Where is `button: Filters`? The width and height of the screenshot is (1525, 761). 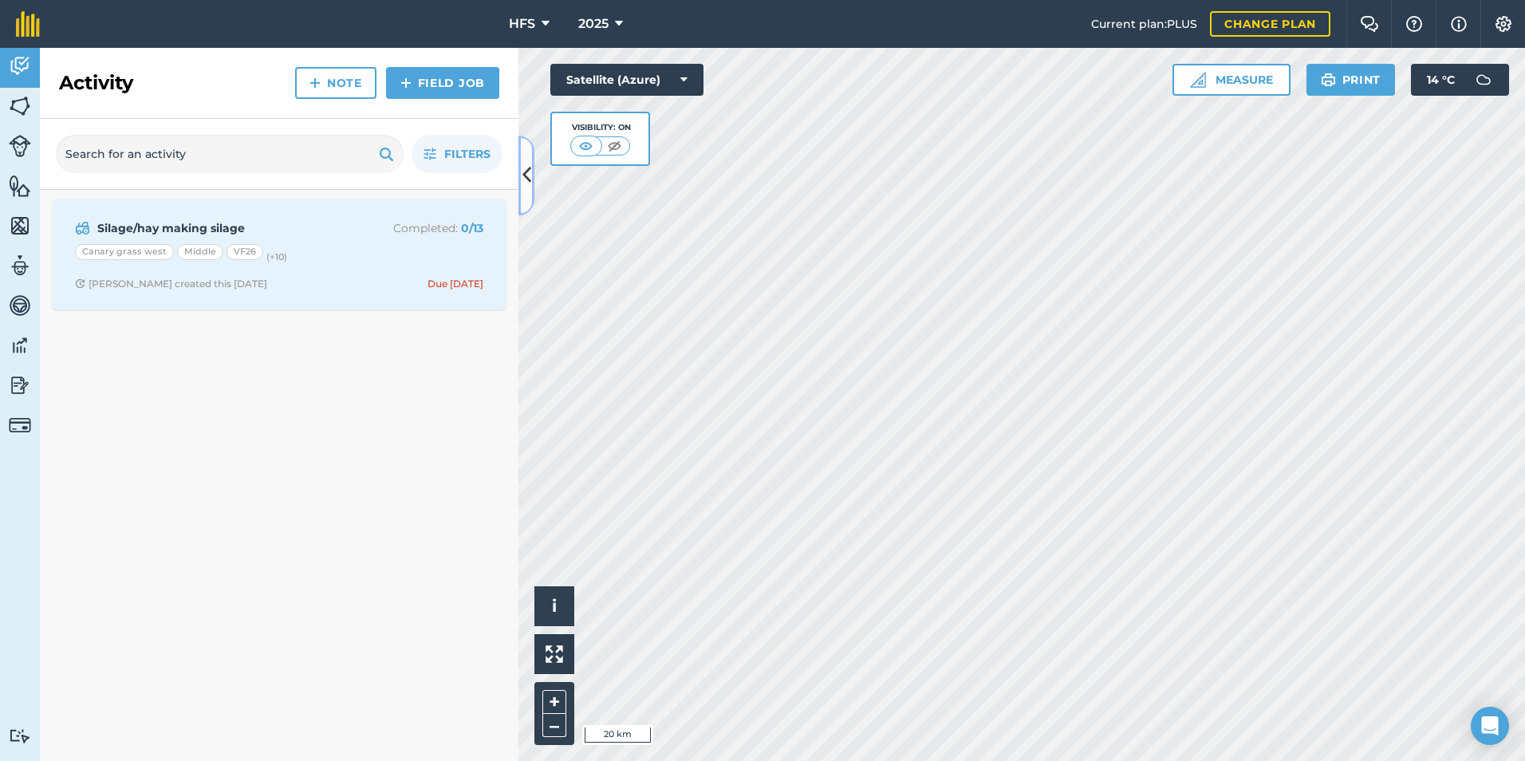
button: Filters is located at coordinates (457, 154).